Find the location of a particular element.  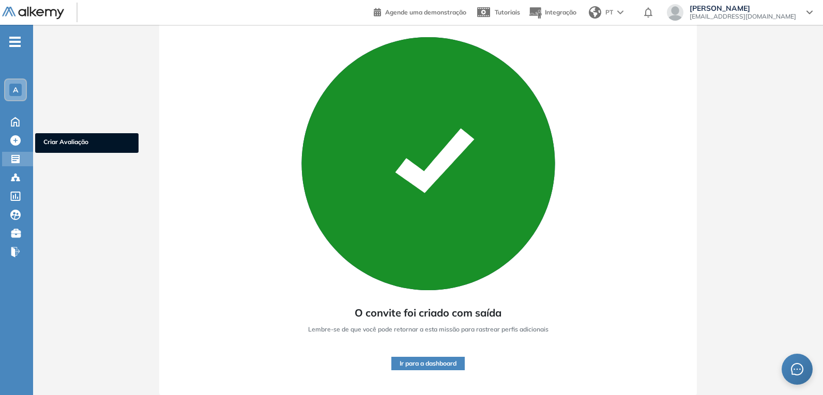

span: message is located at coordinates (797, 370).